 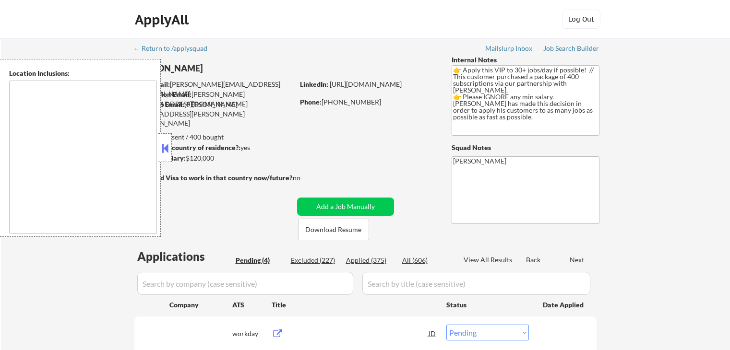 What do you see at coordinates (260, 261) in the screenshot?
I see `div: Pending (4)` at bounding box center [260, 261].